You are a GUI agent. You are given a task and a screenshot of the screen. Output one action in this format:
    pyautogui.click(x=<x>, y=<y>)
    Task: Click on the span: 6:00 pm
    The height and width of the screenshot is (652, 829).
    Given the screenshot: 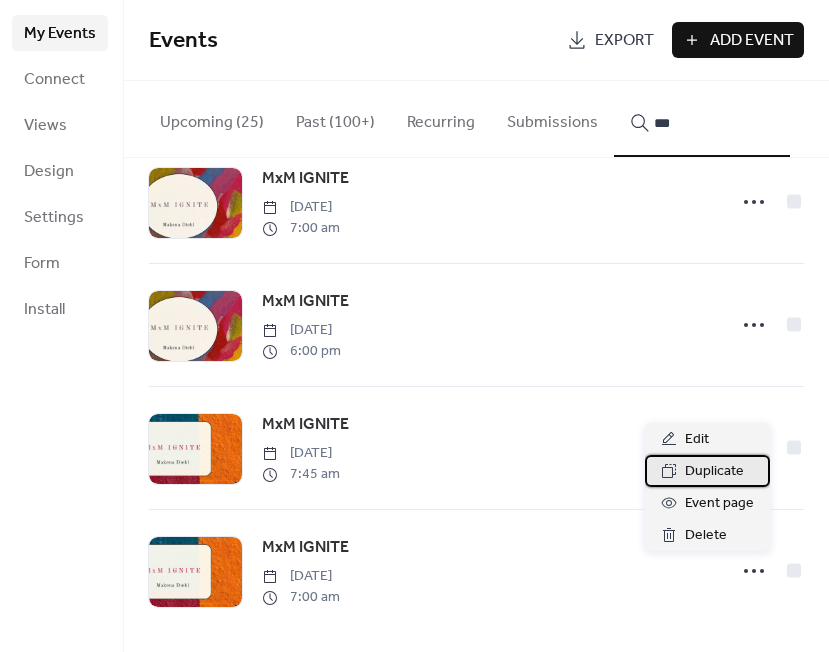 What is the action you would take?
    pyautogui.click(x=301, y=351)
    